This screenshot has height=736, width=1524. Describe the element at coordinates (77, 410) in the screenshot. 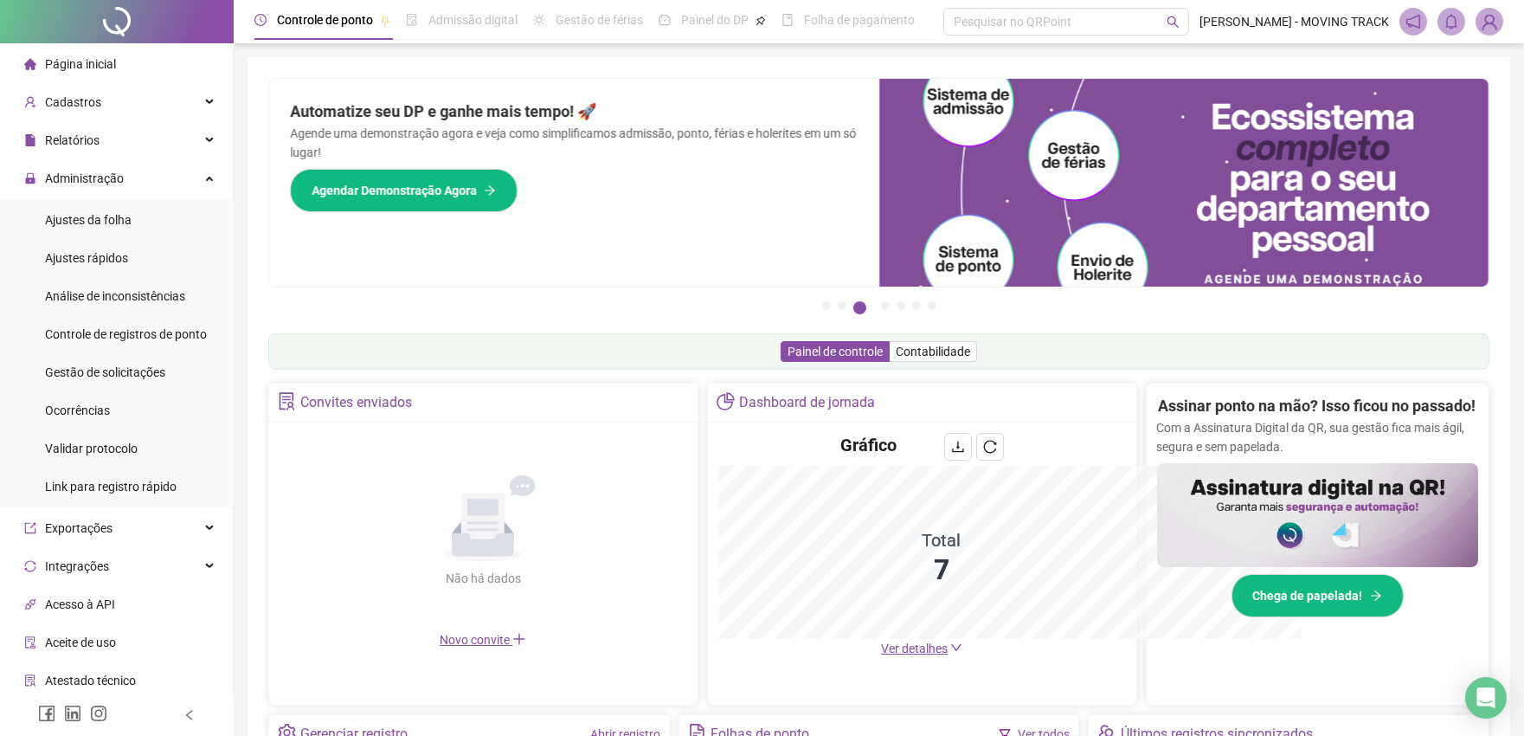

I see `span: Ocorrências` at that location.